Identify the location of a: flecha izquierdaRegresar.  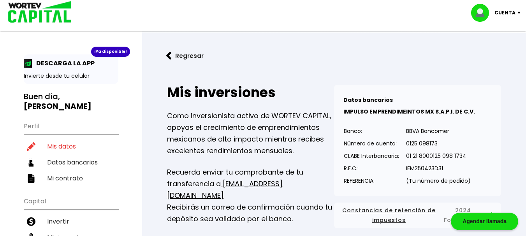
(334, 56).